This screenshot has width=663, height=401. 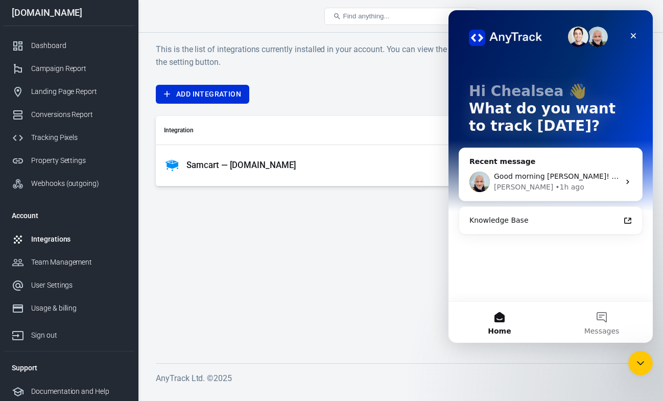 What do you see at coordinates (69, 45) in the screenshot?
I see `a: Dashboard` at bounding box center [69, 45].